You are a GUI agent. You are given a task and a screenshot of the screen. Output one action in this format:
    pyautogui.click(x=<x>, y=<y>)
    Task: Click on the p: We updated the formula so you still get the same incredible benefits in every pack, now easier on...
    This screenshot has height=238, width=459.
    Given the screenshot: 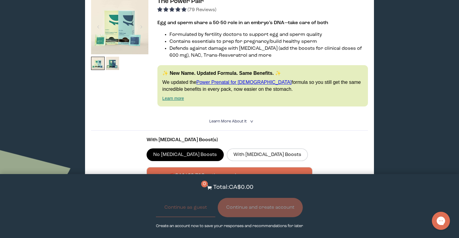 What is the action you would take?
    pyautogui.click(x=262, y=86)
    